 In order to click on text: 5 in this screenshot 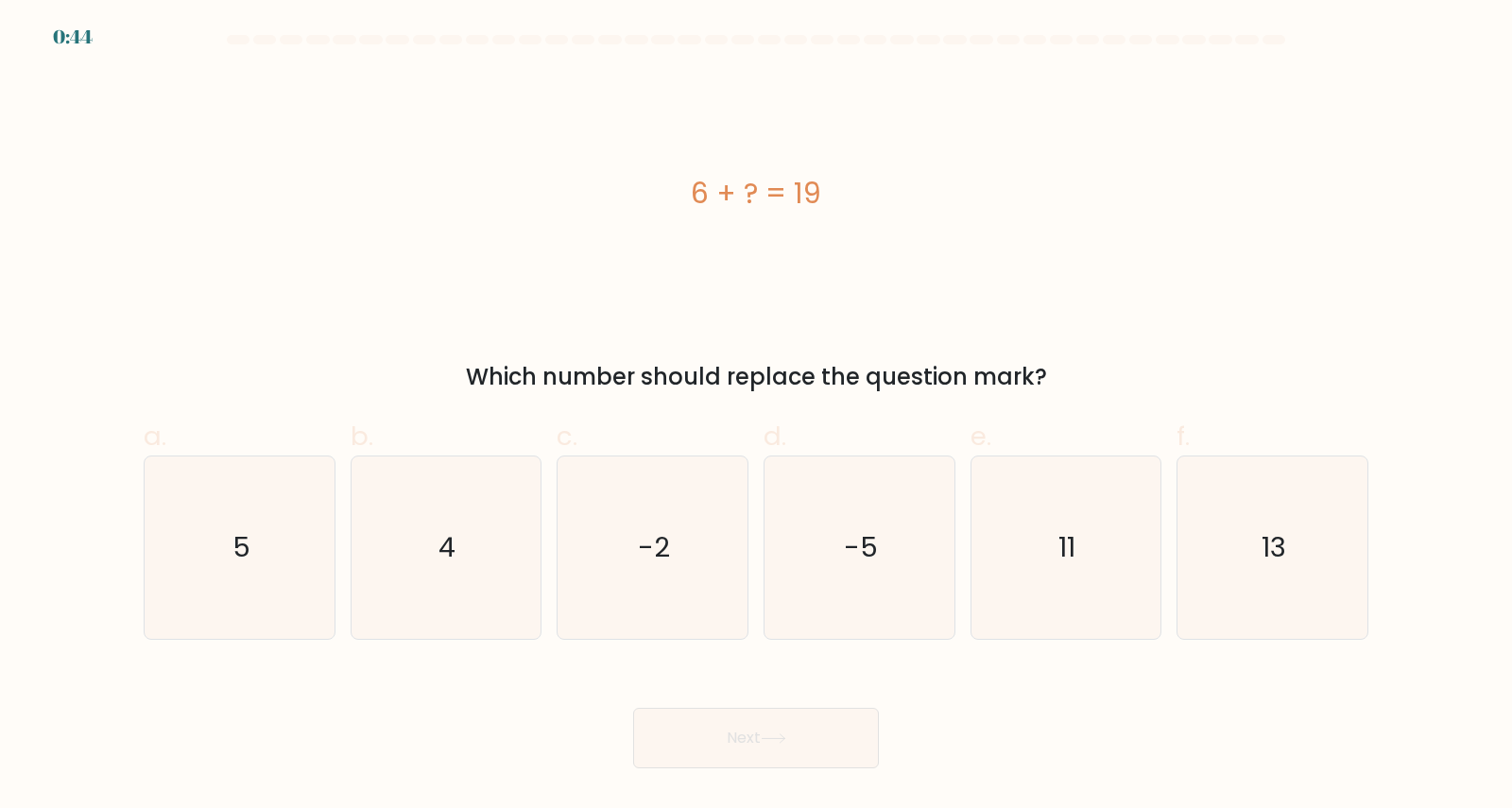, I will do `click(241, 547)`.